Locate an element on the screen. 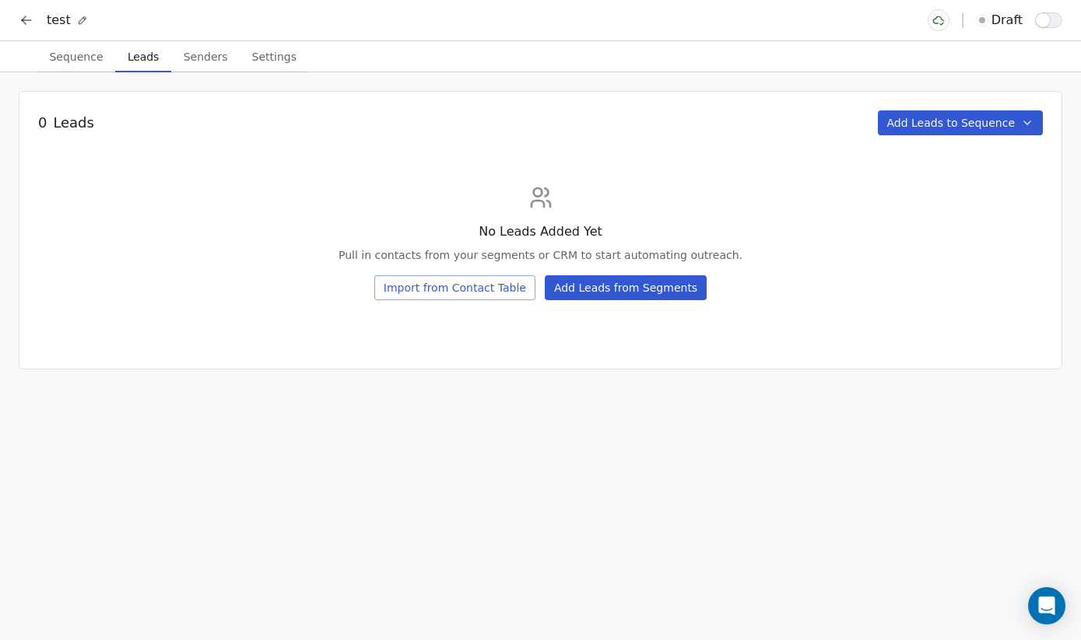 This screenshot has height=640, width=1081. span: Senders is located at coordinates (205, 57).